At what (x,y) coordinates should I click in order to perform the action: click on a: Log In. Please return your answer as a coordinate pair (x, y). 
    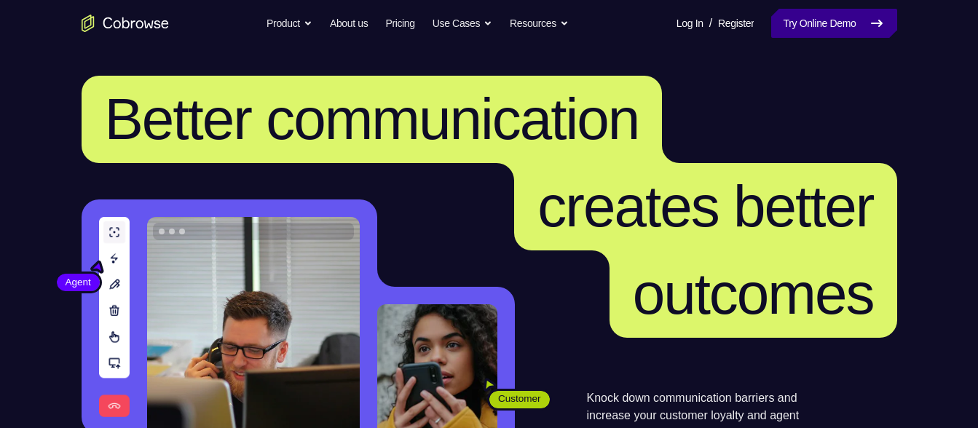
    Looking at the image, I should click on (690, 23).